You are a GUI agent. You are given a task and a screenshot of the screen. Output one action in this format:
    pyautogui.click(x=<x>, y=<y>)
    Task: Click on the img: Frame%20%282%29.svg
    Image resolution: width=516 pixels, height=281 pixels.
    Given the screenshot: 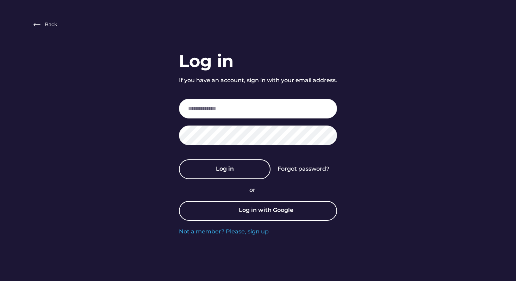 What is the action you would take?
    pyautogui.click(x=37, y=25)
    